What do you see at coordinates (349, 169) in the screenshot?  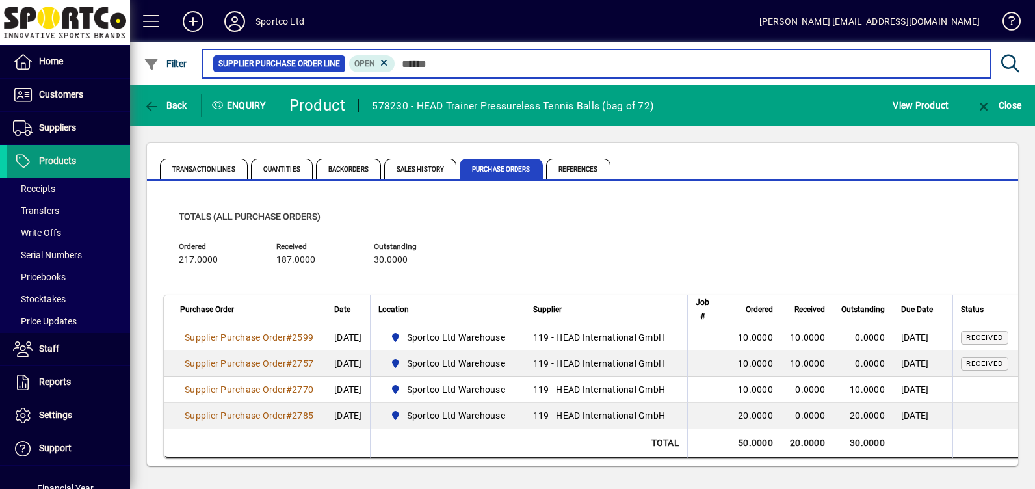 I see `span: Backorders` at bounding box center [349, 169].